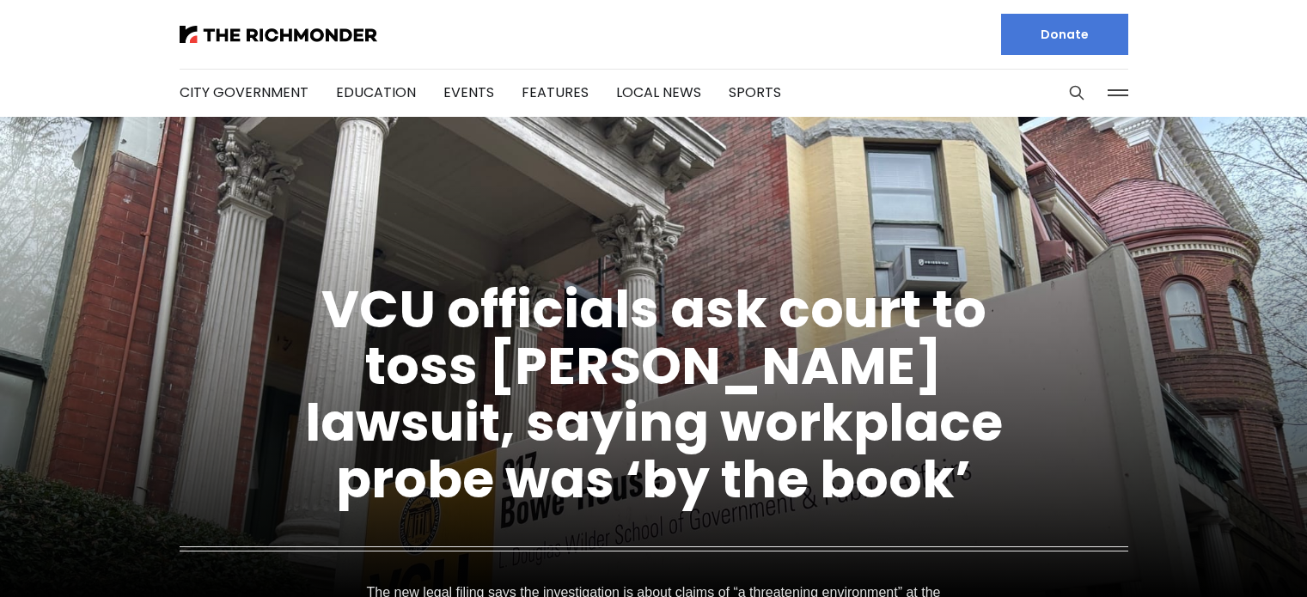 The width and height of the screenshot is (1307, 597). Describe the element at coordinates (468, 92) in the screenshot. I see `a: Events` at that location.